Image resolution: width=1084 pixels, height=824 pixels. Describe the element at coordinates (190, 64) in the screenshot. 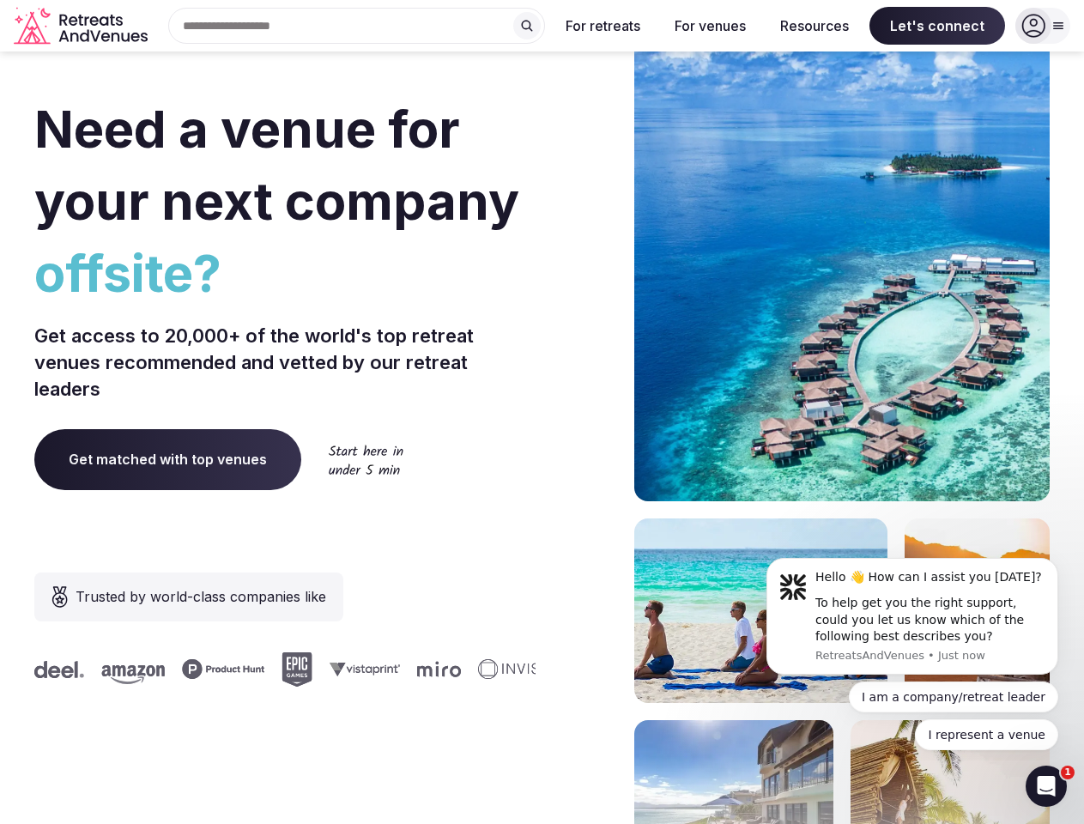

I see `div: Message content` at that location.